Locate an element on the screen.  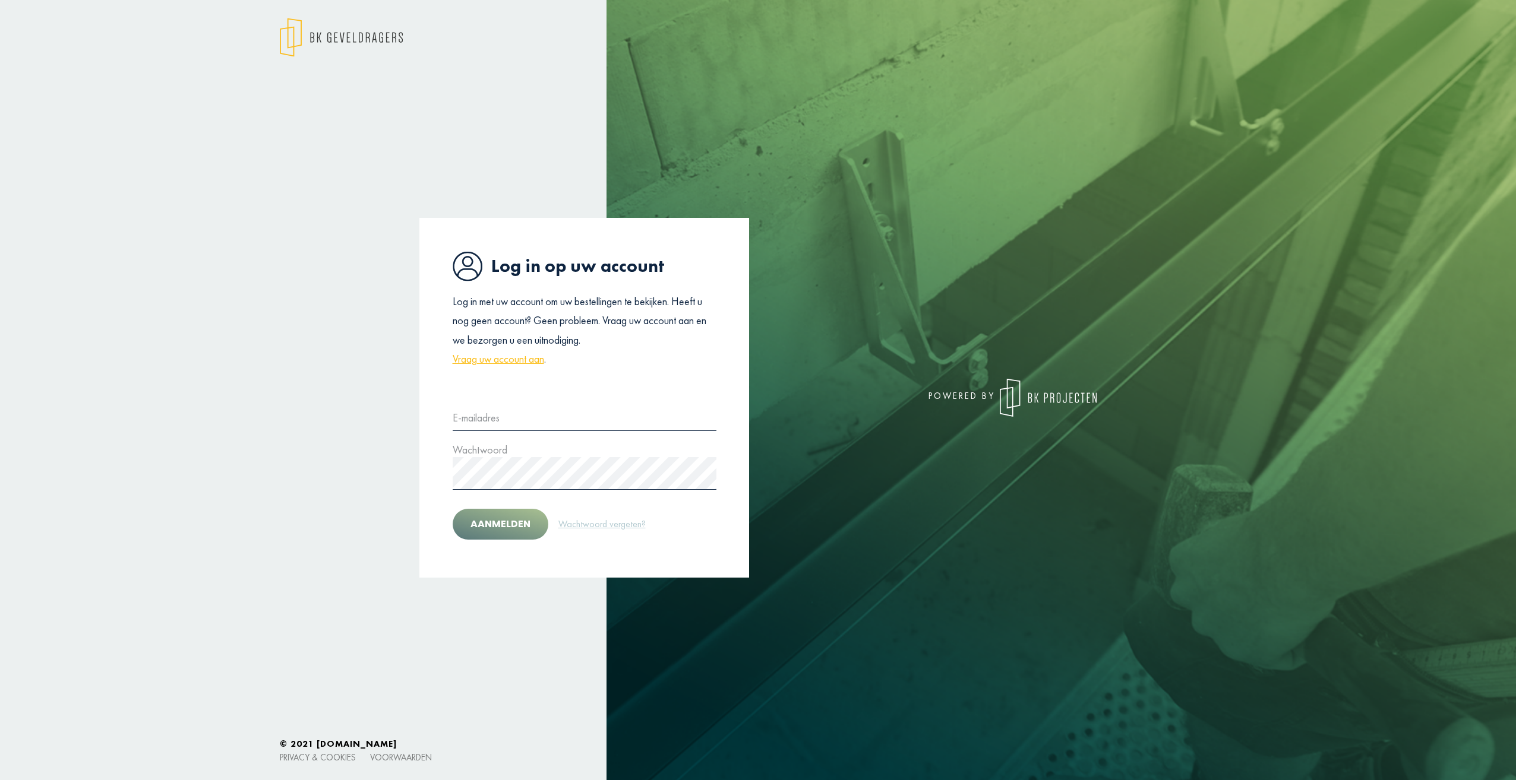
button: Aanmelden is located at coordinates (500, 524).